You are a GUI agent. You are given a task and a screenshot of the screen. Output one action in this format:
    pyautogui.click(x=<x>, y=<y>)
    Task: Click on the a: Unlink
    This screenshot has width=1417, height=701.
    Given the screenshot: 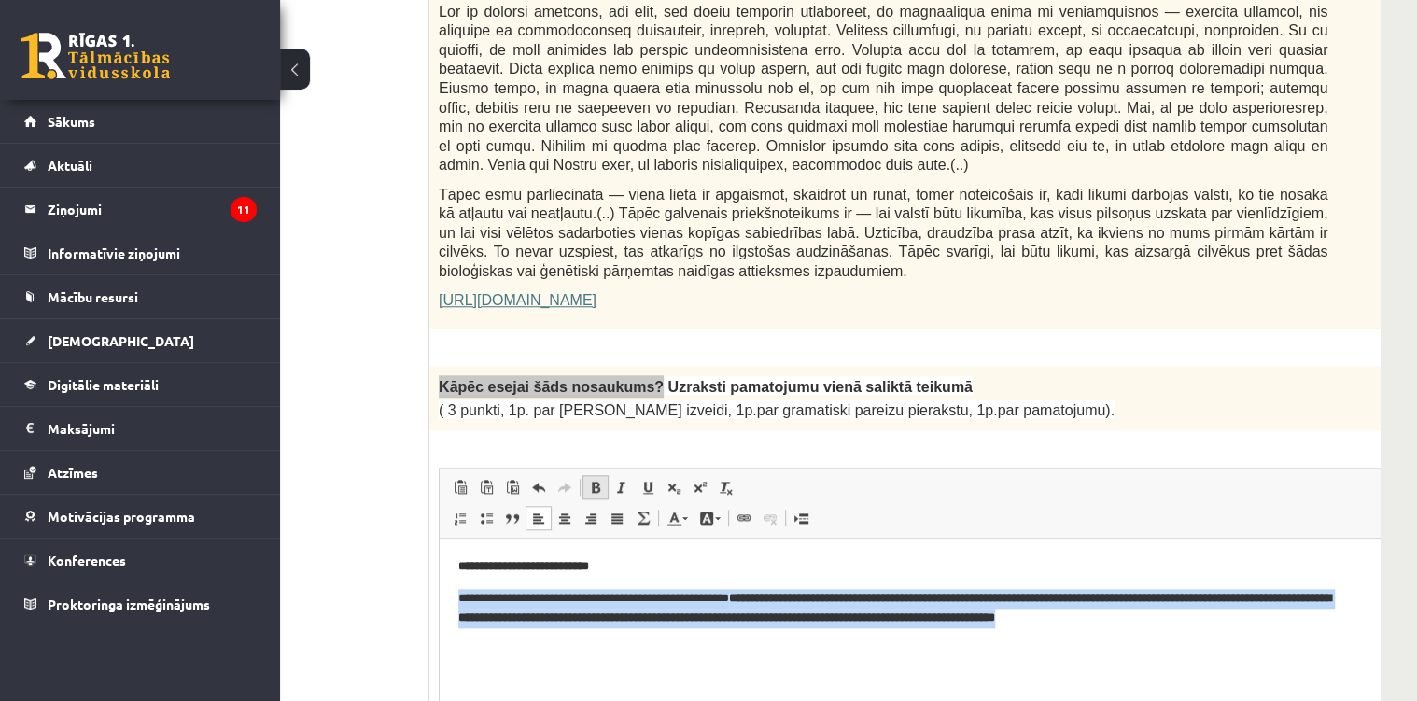 What is the action you would take?
    pyautogui.click(x=770, y=518)
    